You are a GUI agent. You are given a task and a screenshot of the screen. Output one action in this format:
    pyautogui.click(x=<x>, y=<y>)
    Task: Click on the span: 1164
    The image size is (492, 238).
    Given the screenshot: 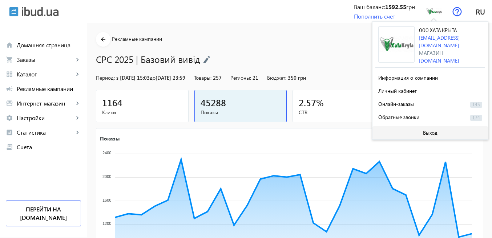 What is the action you would take?
    pyautogui.click(x=112, y=102)
    